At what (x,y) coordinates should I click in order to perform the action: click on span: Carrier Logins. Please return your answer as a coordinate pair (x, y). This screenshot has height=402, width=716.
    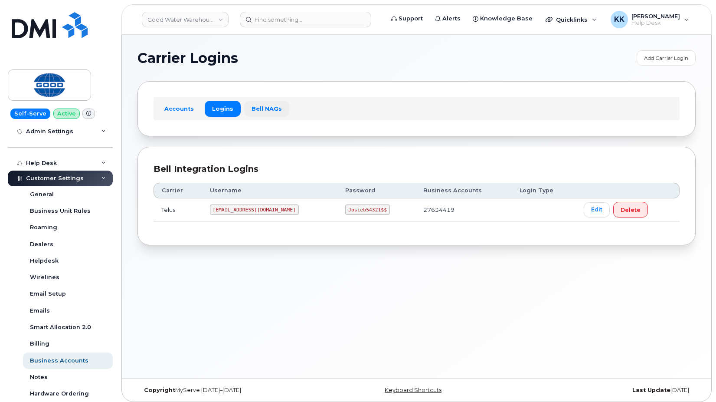
    Looking at the image, I should click on (188, 58).